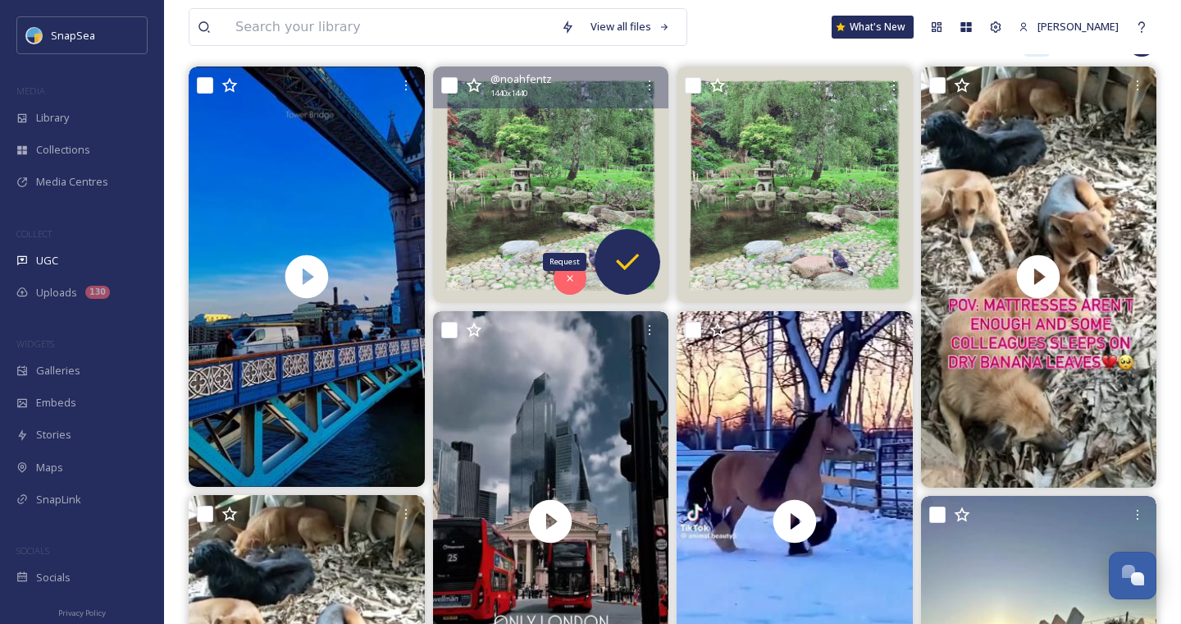 This screenshot has height=624, width=1181. What do you see at coordinates (33, 550) in the screenshot?
I see `span: SOCIALS` at bounding box center [33, 550].